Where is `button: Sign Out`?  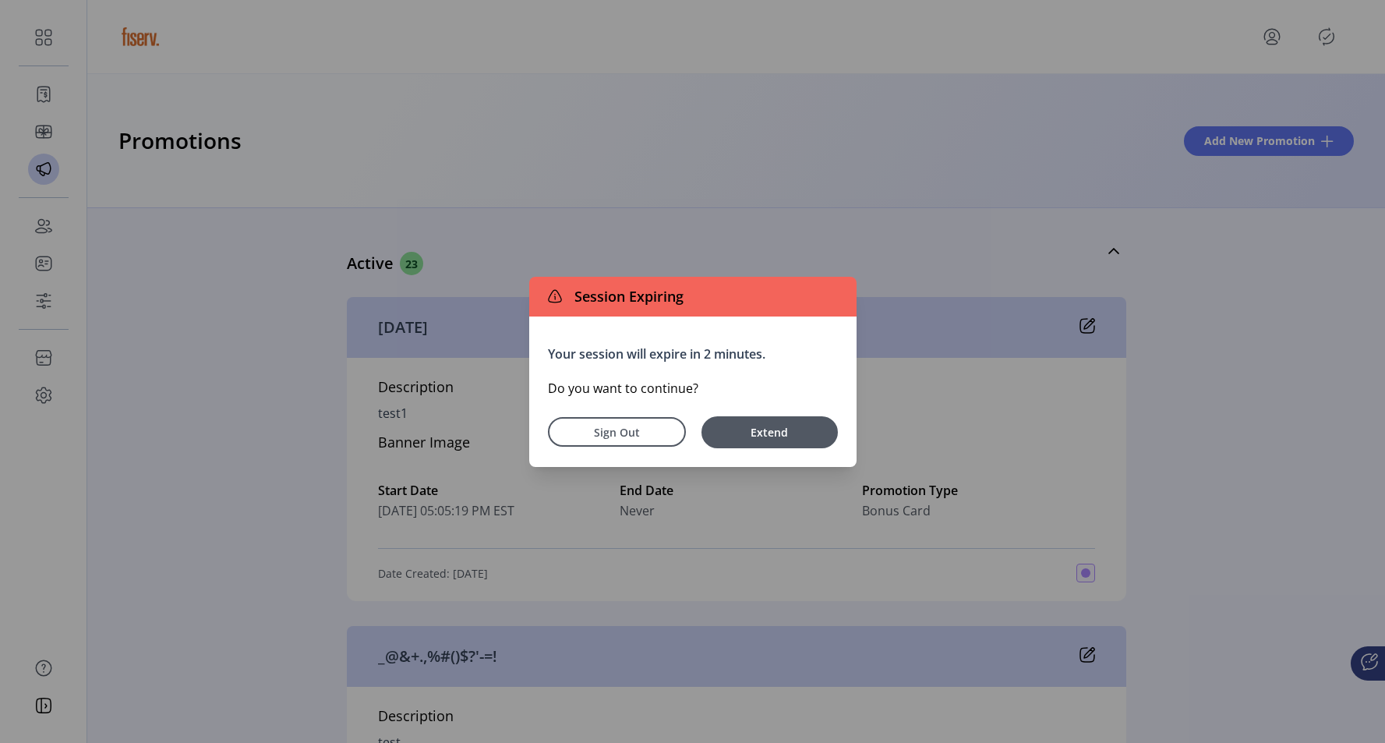 button: Sign Out is located at coordinates (616, 432).